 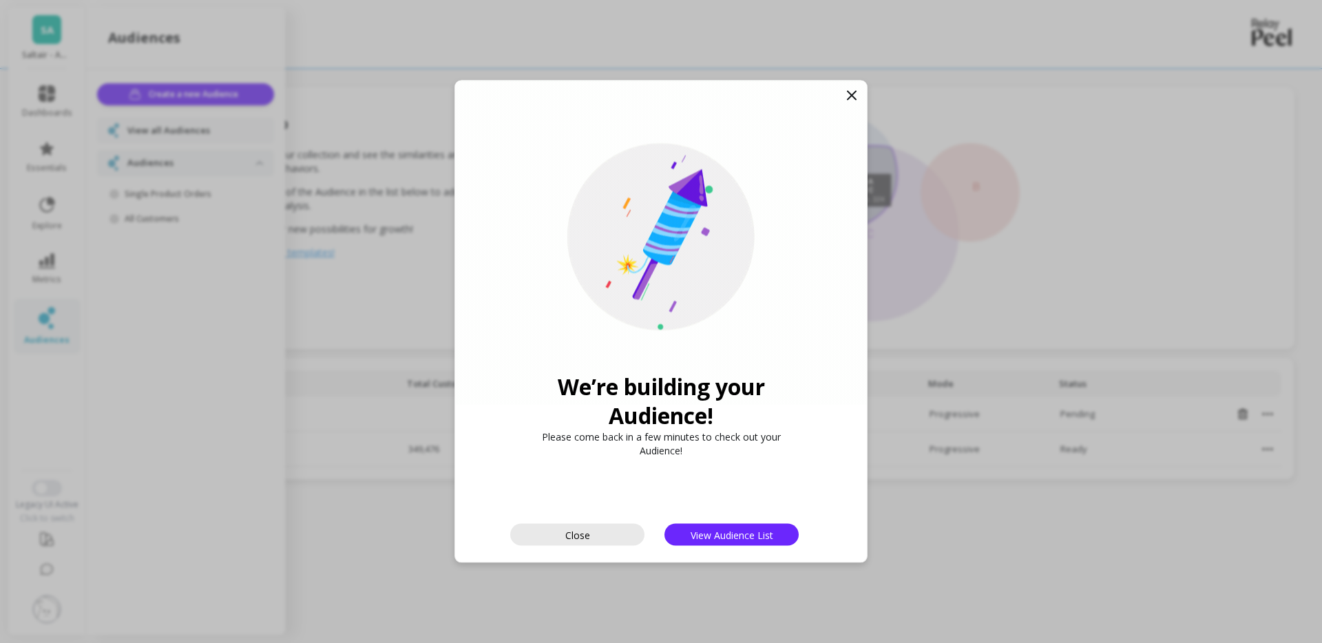 I want to click on span: View Audience List, so click(x=732, y=534).